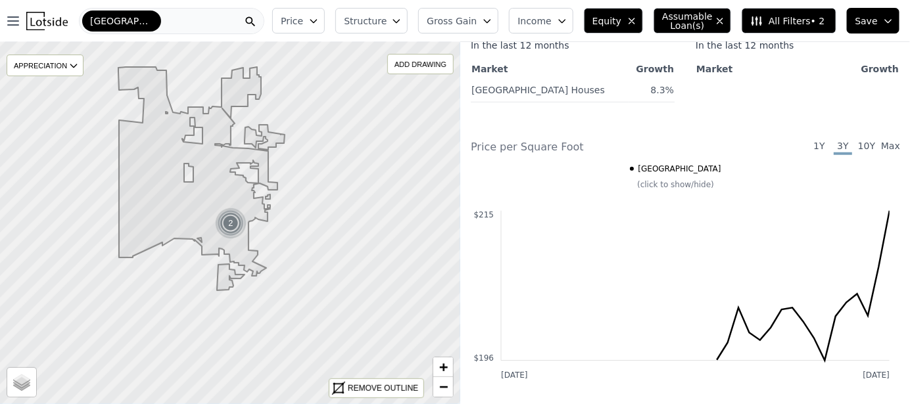 The height and width of the screenshot is (404, 910). I want to click on button: Price, so click(299, 20).